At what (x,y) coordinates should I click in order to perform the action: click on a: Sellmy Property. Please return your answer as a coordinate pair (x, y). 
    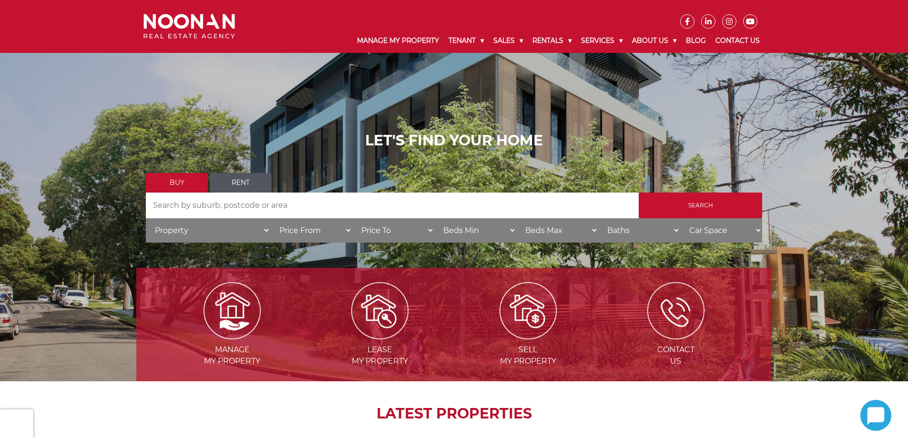
    Looking at the image, I should click on (528, 336).